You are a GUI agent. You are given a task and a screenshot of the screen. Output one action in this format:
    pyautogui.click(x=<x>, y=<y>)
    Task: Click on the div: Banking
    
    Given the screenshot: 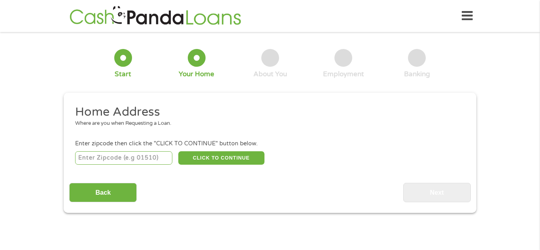 What is the action you would take?
    pyautogui.click(x=417, y=74)
    